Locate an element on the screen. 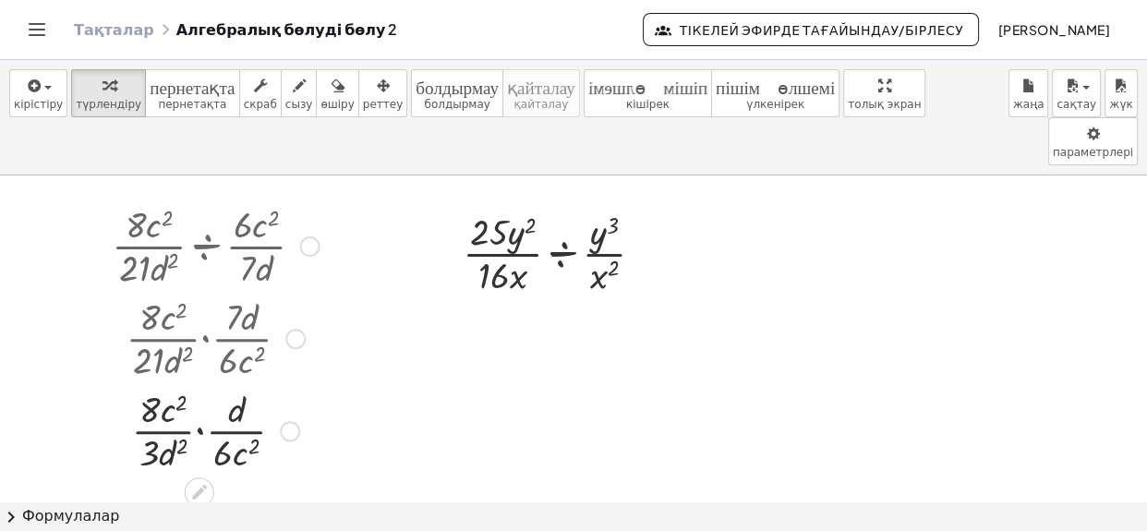 The height and width of the screenshot is (531, 1147). a: Тақталар is located at coordinates (114, 30).